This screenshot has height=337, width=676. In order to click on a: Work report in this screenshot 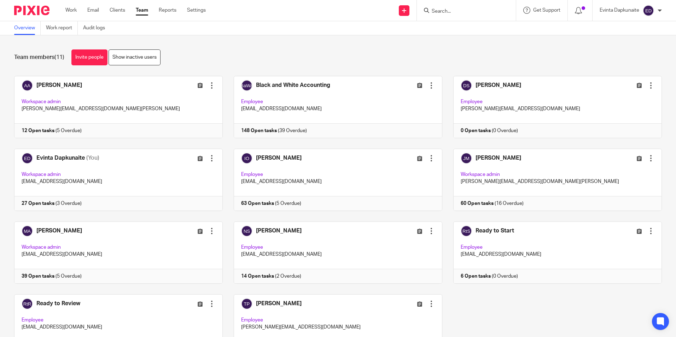, I will do `click(62, 28)`.